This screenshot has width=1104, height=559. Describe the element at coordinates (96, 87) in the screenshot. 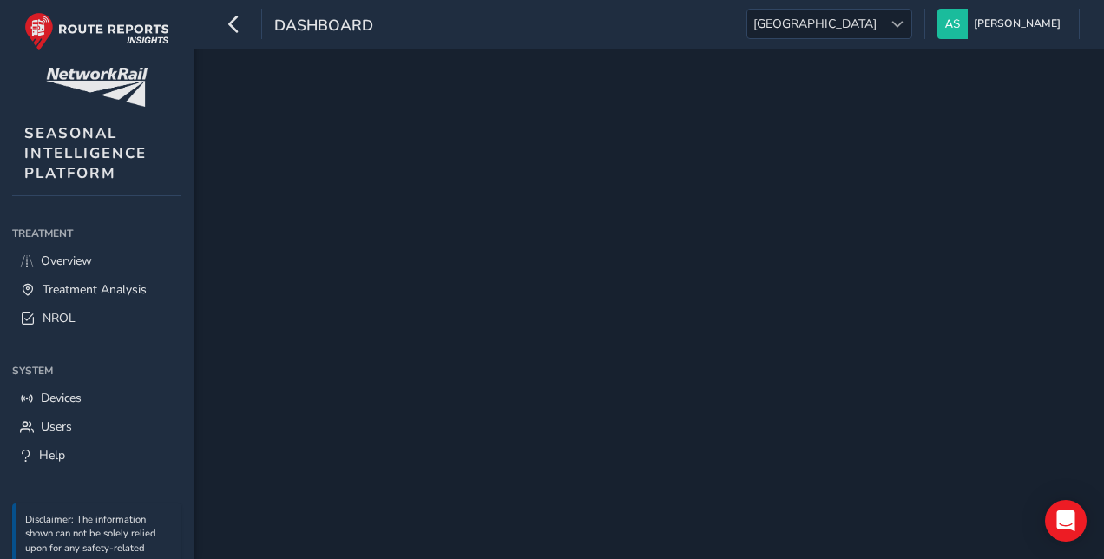

I see `img: customer logo` at that location.